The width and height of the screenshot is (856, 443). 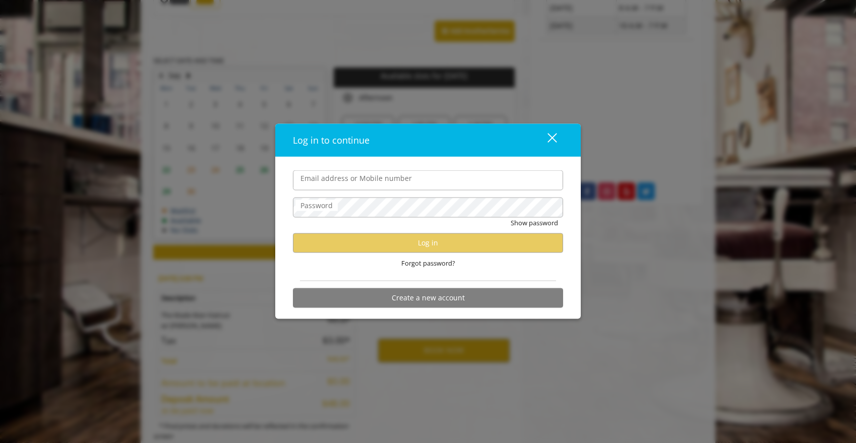 I want to click on button: Show password, so click(x=534, y=223).